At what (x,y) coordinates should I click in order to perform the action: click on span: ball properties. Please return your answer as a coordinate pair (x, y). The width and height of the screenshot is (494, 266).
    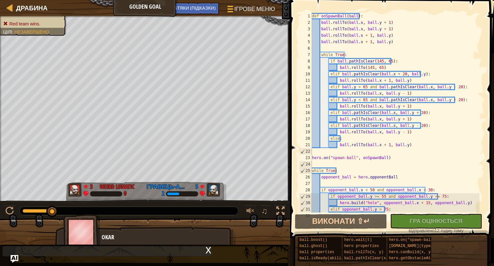
    Looking at the image, I should click on (317, 252).